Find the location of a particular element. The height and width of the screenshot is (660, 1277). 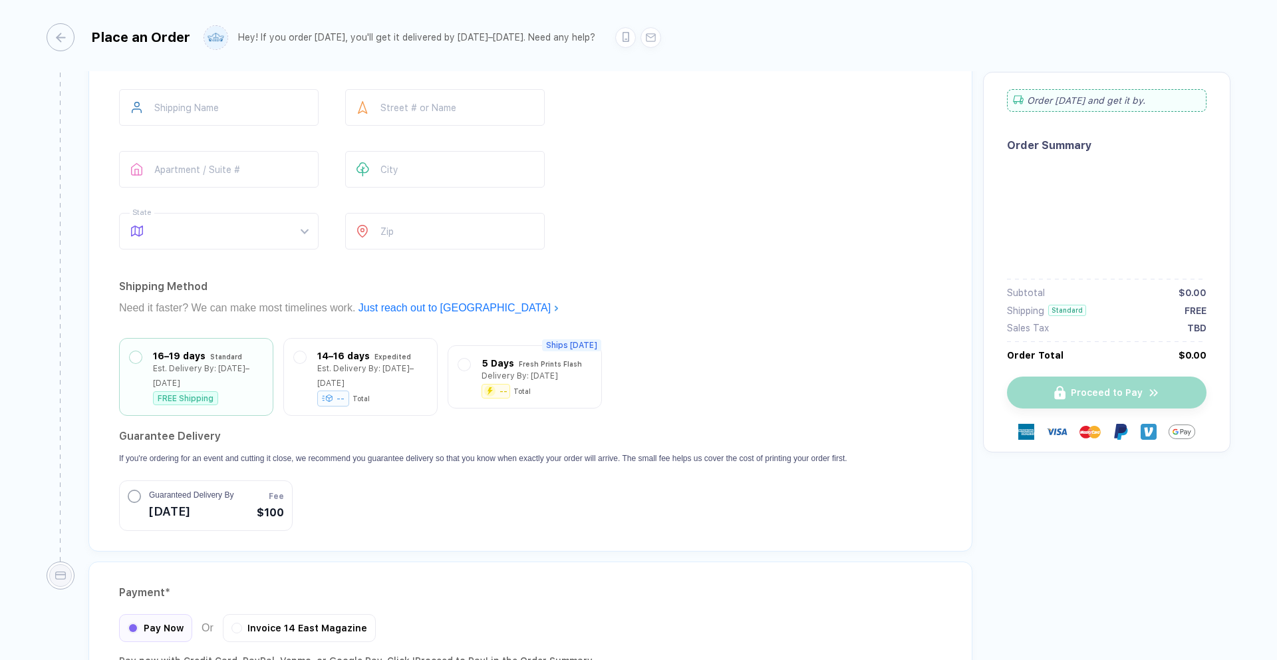

img: Paypal is located at coordinates (1121, 432).